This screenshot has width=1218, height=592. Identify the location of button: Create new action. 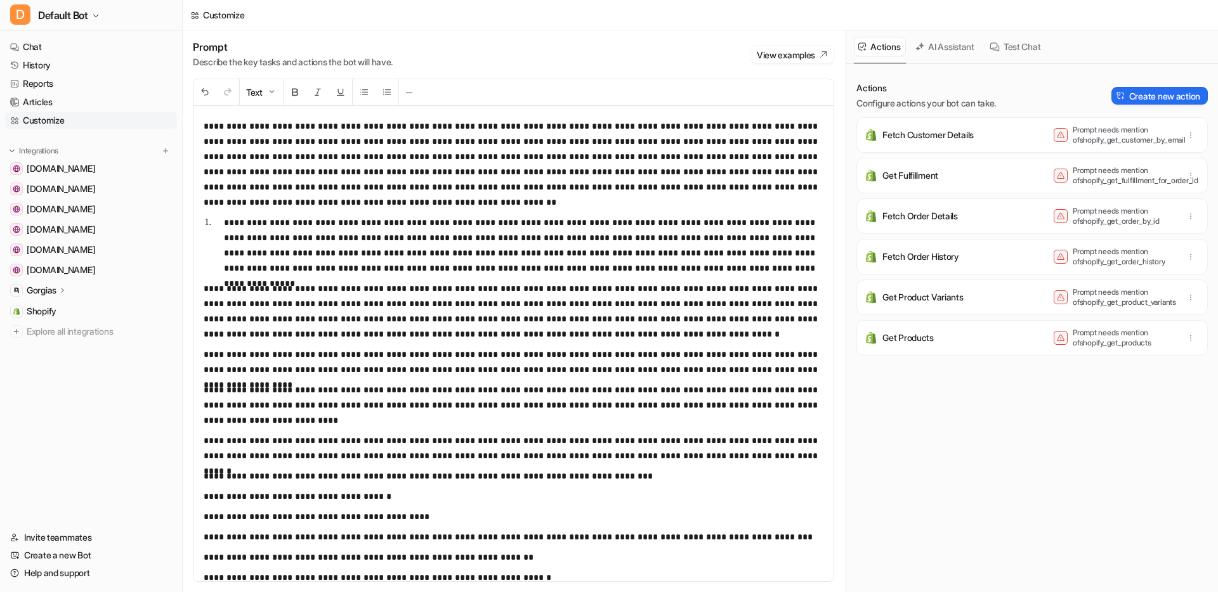
(1160, 96).